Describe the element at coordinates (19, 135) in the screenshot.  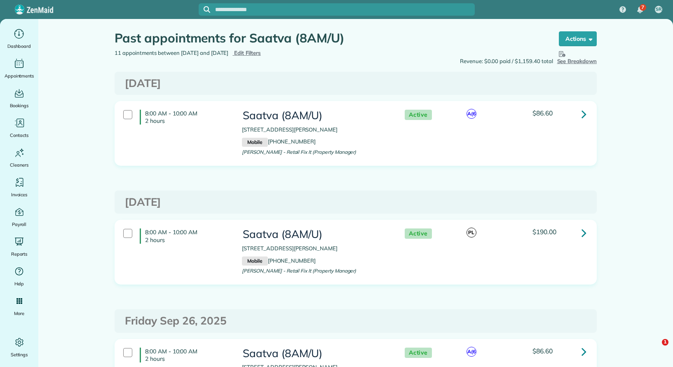
I see `span: Contacts` at that location.